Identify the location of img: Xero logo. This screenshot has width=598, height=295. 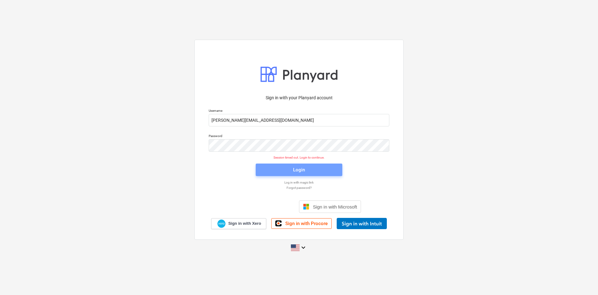
(222, 223).